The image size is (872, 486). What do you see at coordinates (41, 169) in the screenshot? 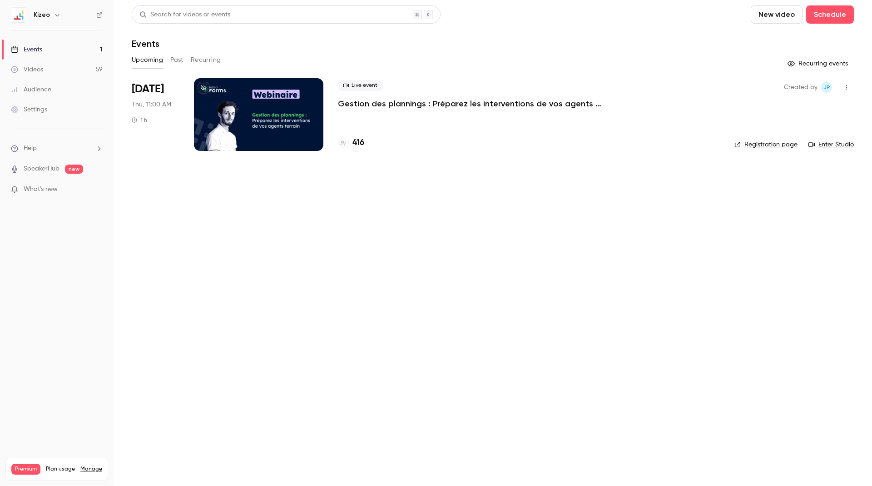
I see `a: SpeakerHub` at bounding box center [41, 169].